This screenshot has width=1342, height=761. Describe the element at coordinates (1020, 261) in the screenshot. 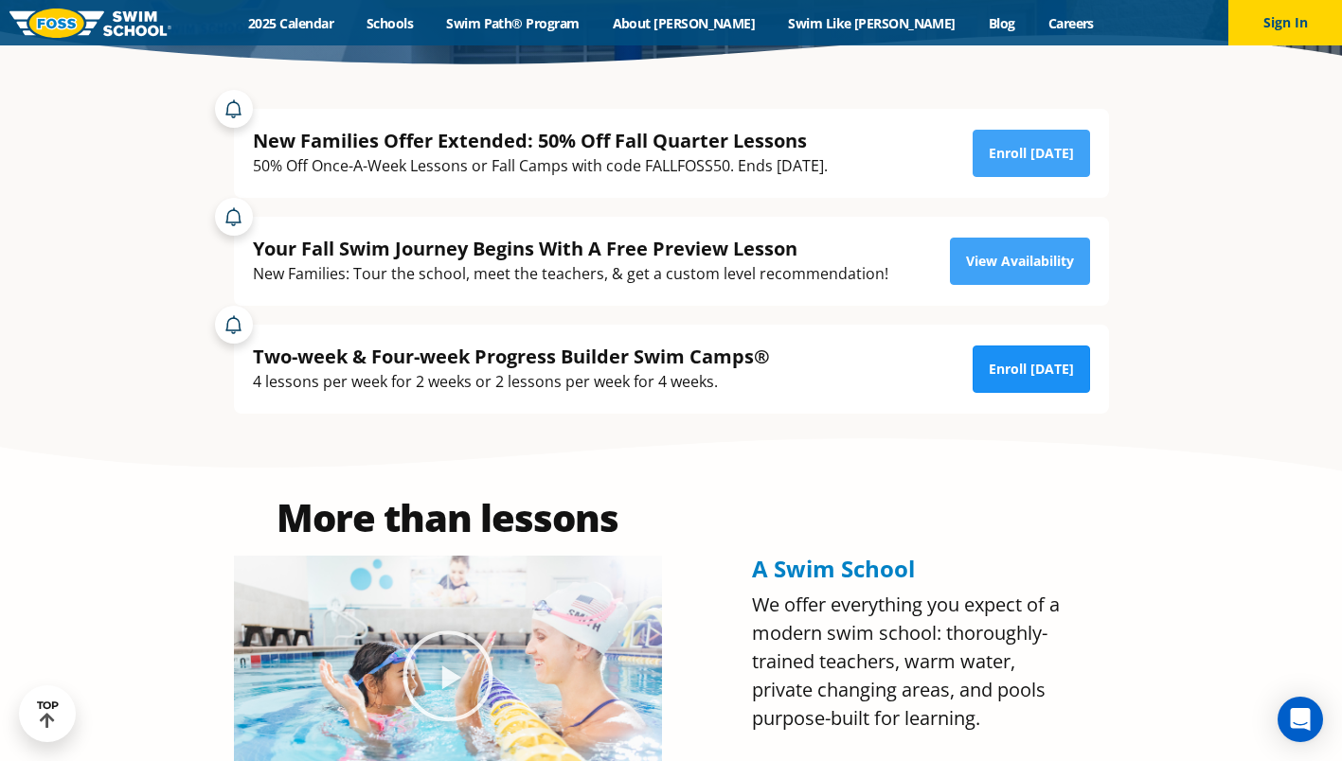

I see `a: View Availability` at that location.